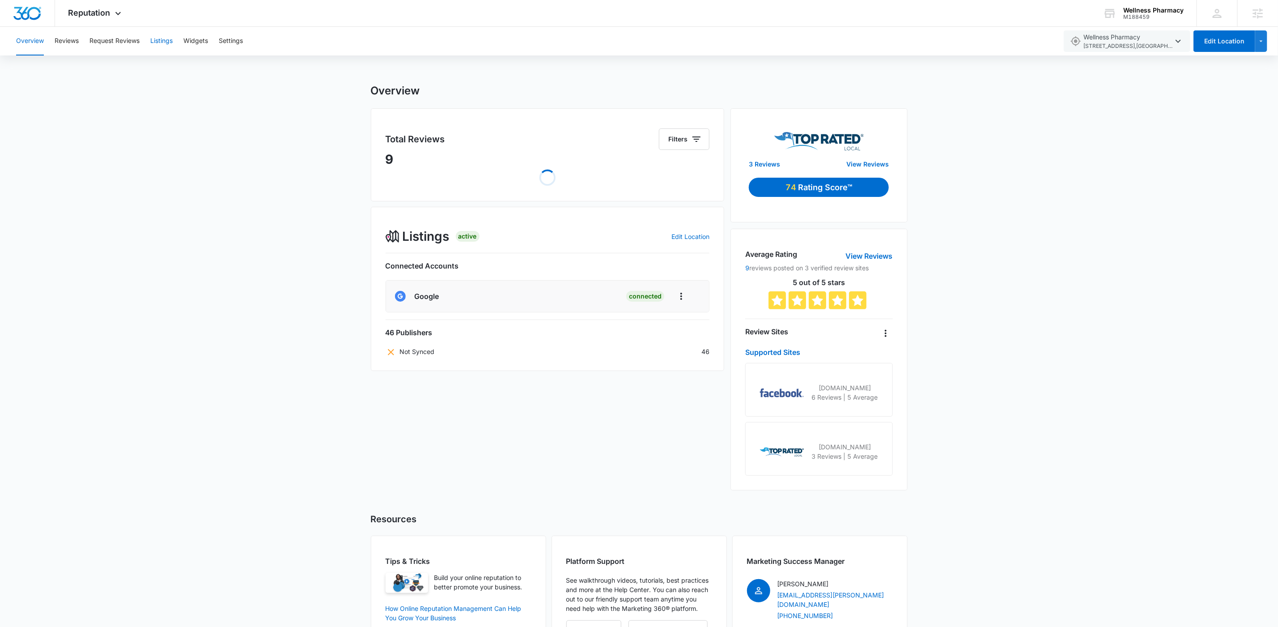  Describe the element at coordinates (30, 41) in the screenshot. I see `button: Overview` at that location.